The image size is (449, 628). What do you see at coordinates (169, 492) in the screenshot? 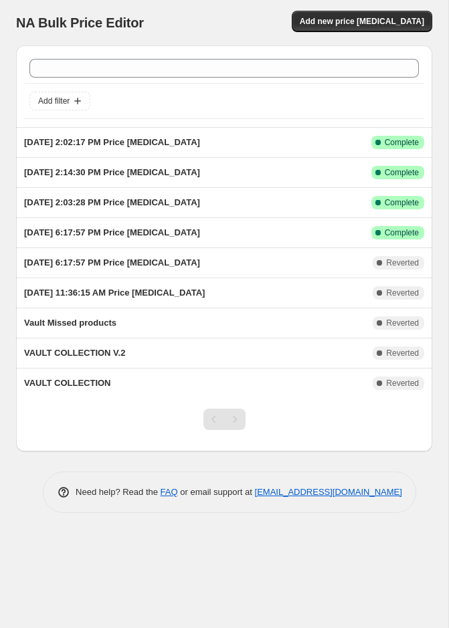
I see `a: FAQ` at bounding box center [169, 492].